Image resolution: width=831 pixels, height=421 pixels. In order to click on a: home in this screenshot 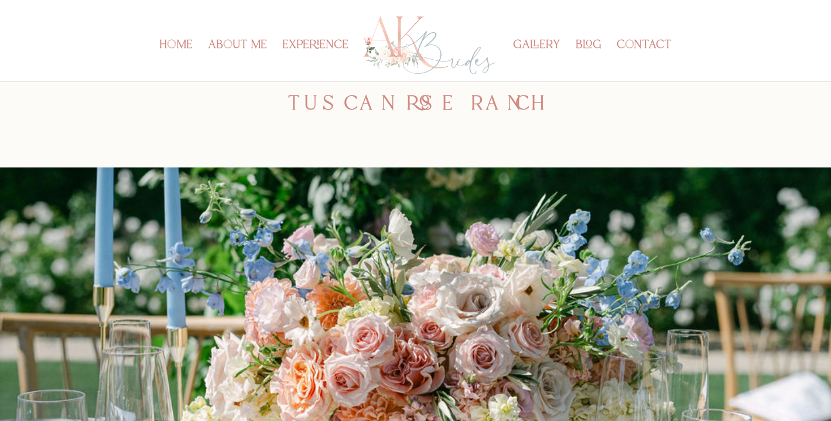, I will do `click(176, 61)`.